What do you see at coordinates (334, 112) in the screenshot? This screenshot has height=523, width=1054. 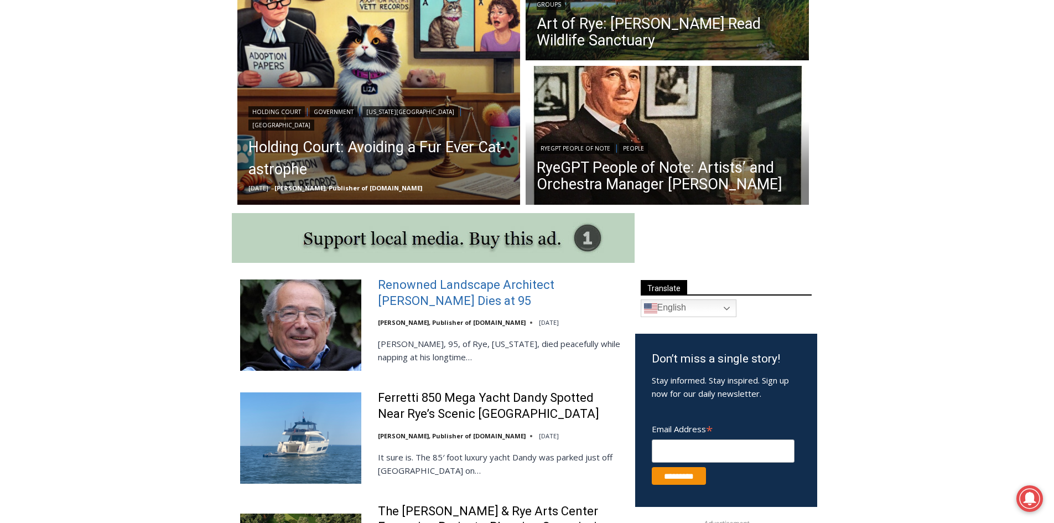 I see `a: Government` at bounding box center [334, 112].